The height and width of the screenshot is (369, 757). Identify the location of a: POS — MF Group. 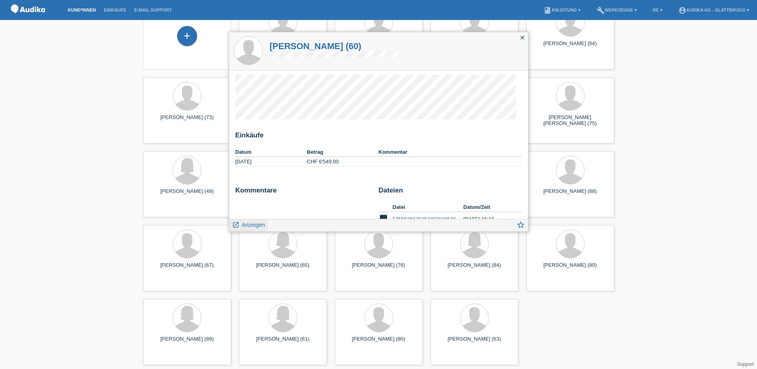
(28, 18).